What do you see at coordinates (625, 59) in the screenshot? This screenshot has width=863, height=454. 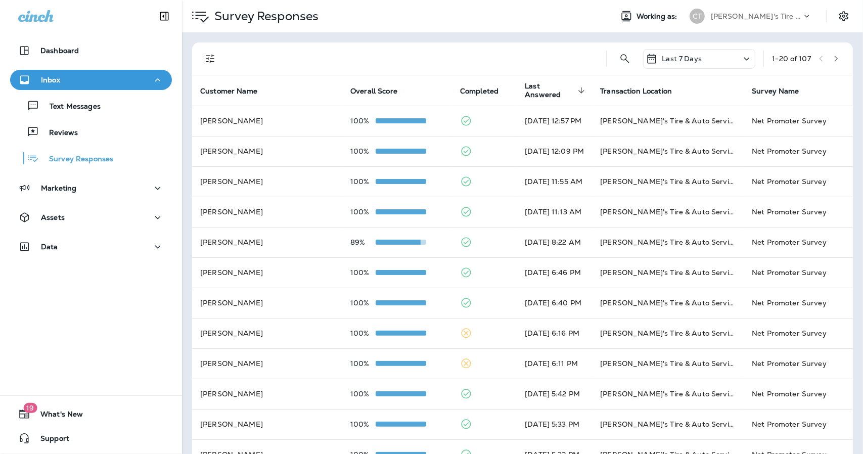 I see `button: Search Survey Responses` at bounding box center [625, 59].